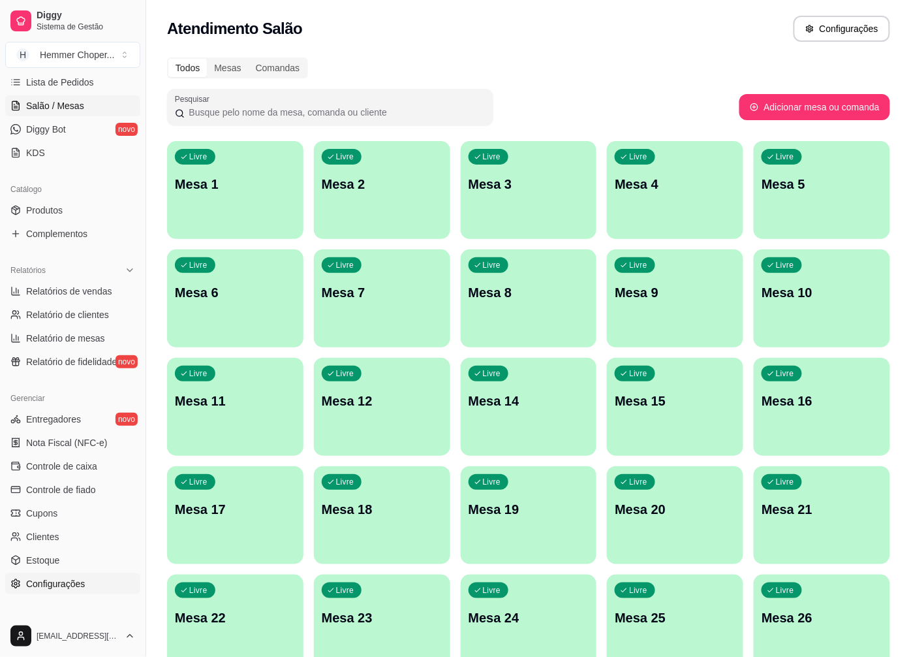 This screenshot has height=657, width=911. What do you see at coordinates (822, 190) in the screenshot?
I see `button: LivreMesa 5` at bounding box center [822, 190].